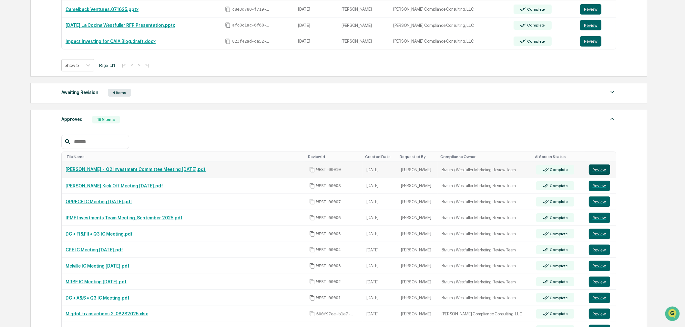 This screenshot has width=685, height=327. What do you see at coordinates (27, 135) in the screenshot?
I see `span: Preclearance` at bounding box center [27, 135].